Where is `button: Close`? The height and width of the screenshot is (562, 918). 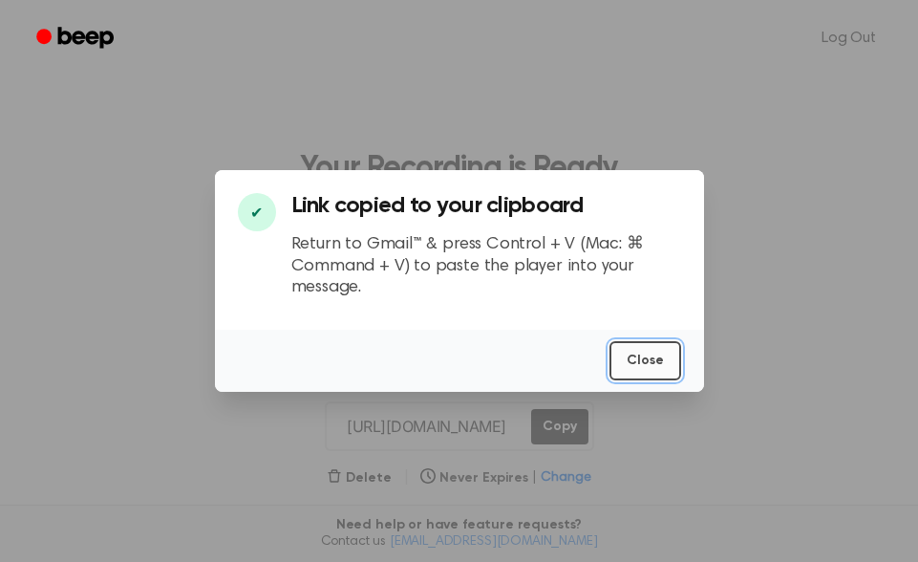 button: Close is located at coordinates (645, 360).